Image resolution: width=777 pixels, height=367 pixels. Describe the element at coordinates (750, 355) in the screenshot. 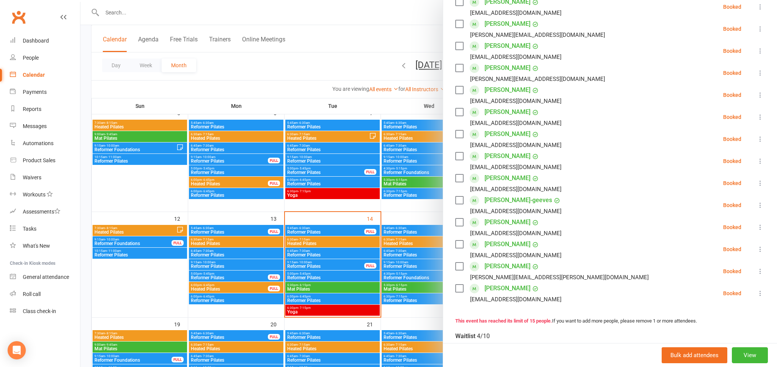

I see `button: View` at that location.